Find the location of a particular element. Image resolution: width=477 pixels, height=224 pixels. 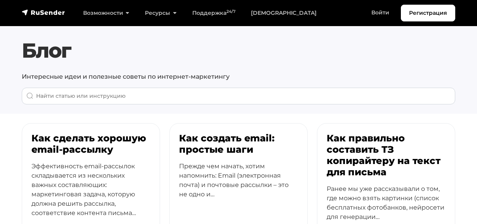

a: Ресурсы is located at coordinates (161, 13).